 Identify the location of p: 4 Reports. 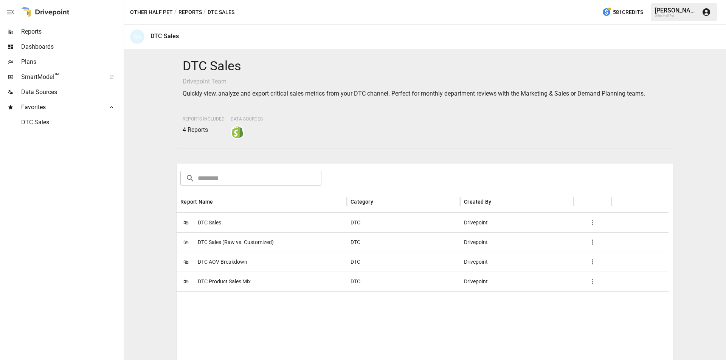
(203, 130).